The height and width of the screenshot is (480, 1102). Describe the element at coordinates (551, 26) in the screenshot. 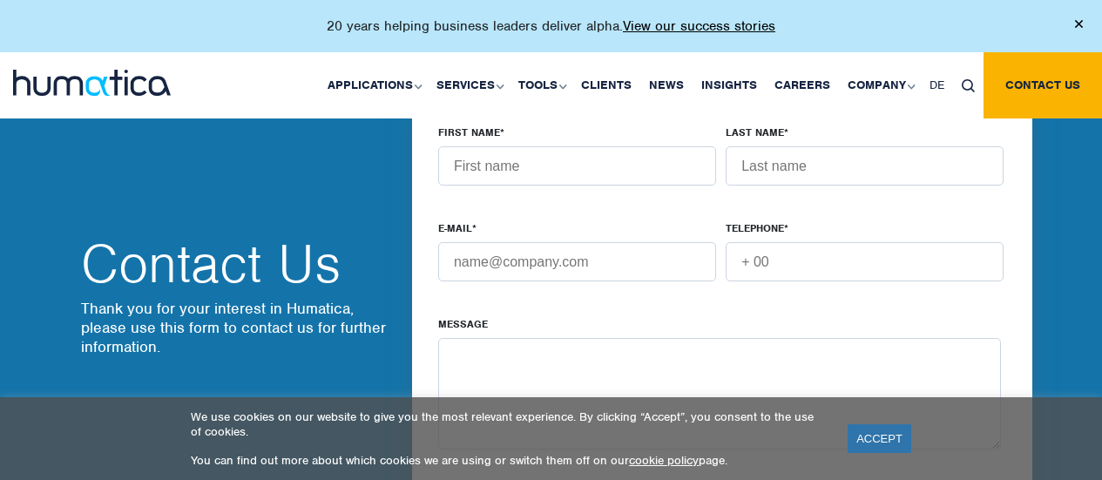

I see `p: 20 years helping business leaders deliver alpha.` at that location.